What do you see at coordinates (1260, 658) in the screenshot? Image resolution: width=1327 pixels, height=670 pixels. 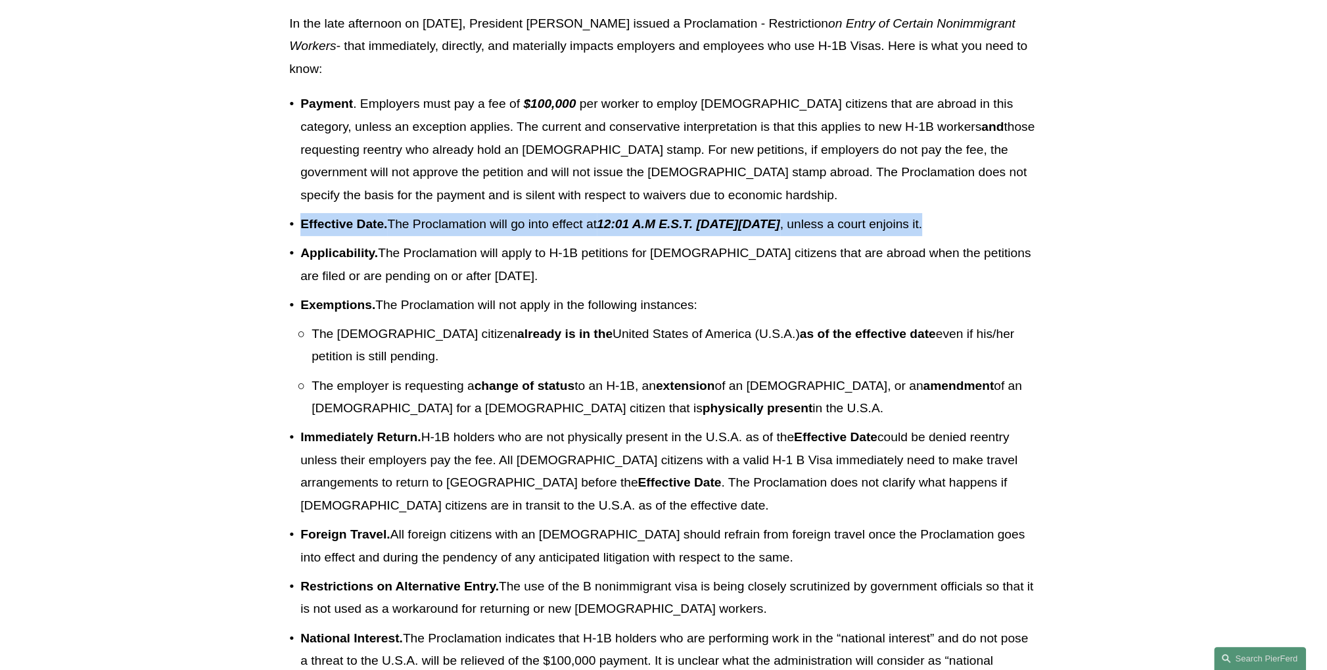 I see `a: Search this site` at bounding box center [1260, 658].